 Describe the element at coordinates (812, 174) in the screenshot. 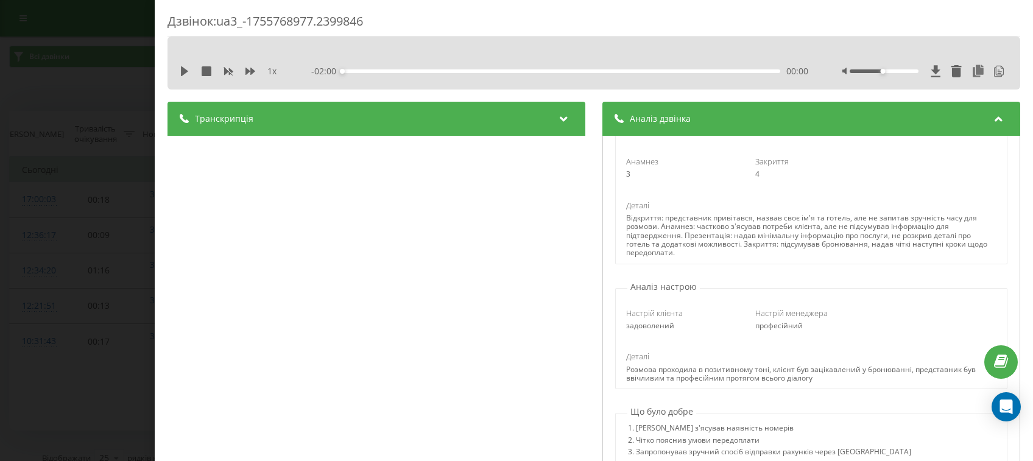

I see `div: 4` at that location.